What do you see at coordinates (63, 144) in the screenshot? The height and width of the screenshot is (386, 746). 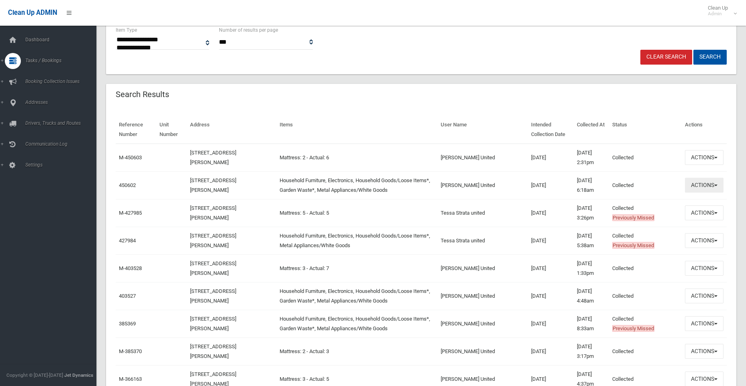 I see `span: Communication Log` at bounding box center [63, 144].